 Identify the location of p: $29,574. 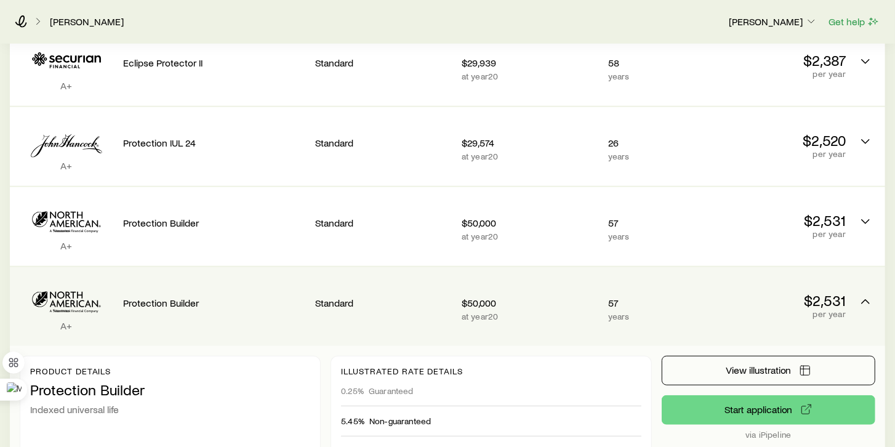
(530, 143).